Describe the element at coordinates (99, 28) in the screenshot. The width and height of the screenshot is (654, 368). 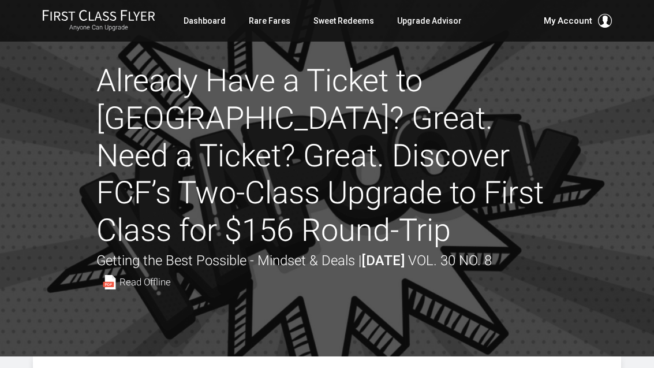
I see `small: Anyone Can Upgrade` at that location.